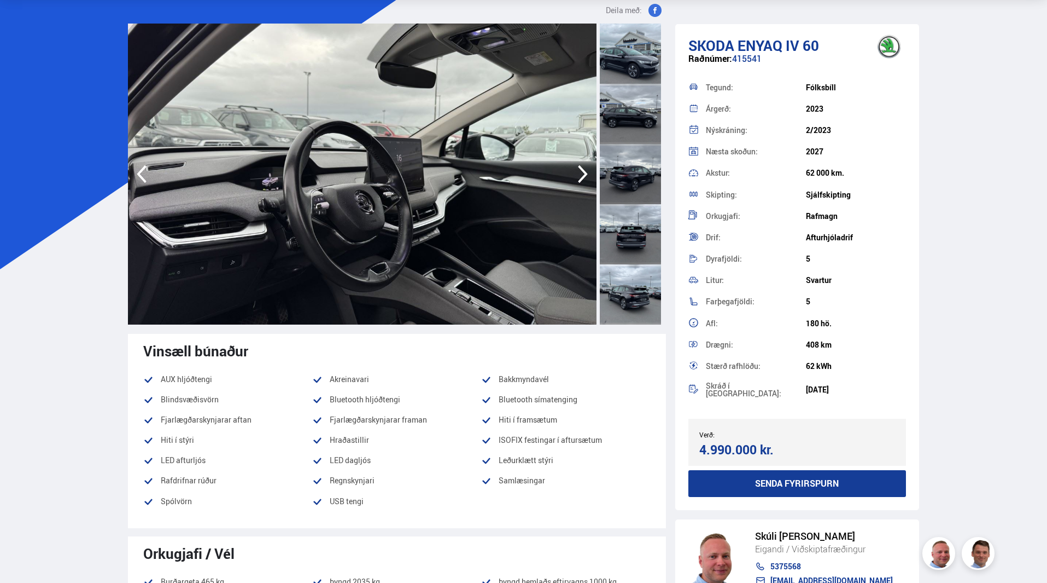 The image size is (1047, 583). I want to click on li: Akreinavari, so click(397, 379).